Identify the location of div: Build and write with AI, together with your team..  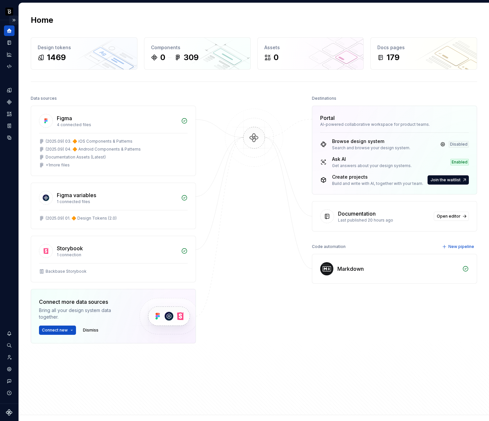
(378, 184).